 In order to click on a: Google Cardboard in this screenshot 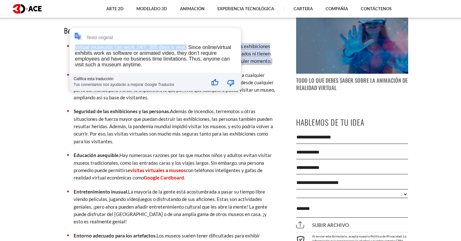, I will do `click(164, 177)`.